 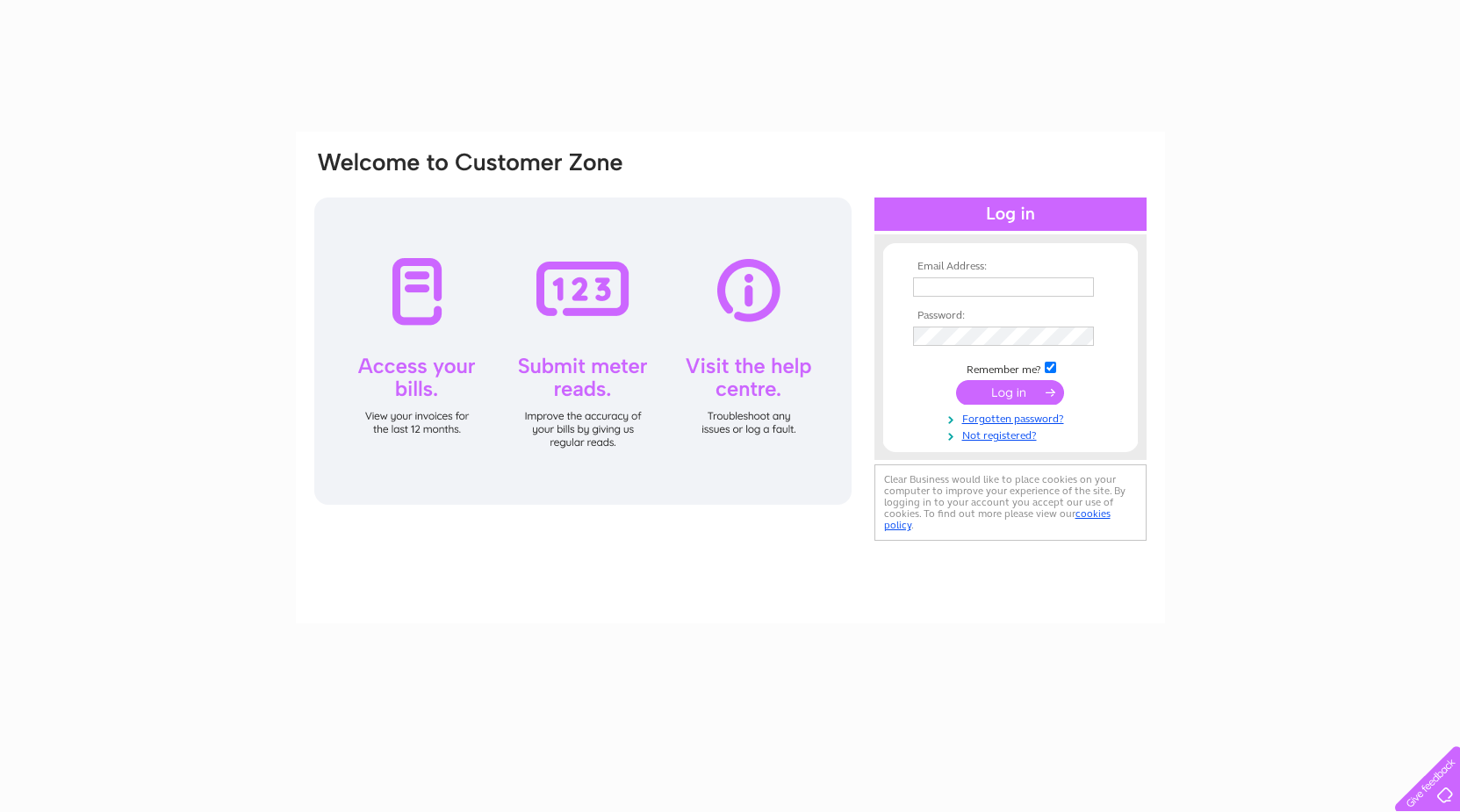 What do you see at coordinates (1011, 316) in the screenshot?
I see `th: Password:` at bounding box center [1011, 316].